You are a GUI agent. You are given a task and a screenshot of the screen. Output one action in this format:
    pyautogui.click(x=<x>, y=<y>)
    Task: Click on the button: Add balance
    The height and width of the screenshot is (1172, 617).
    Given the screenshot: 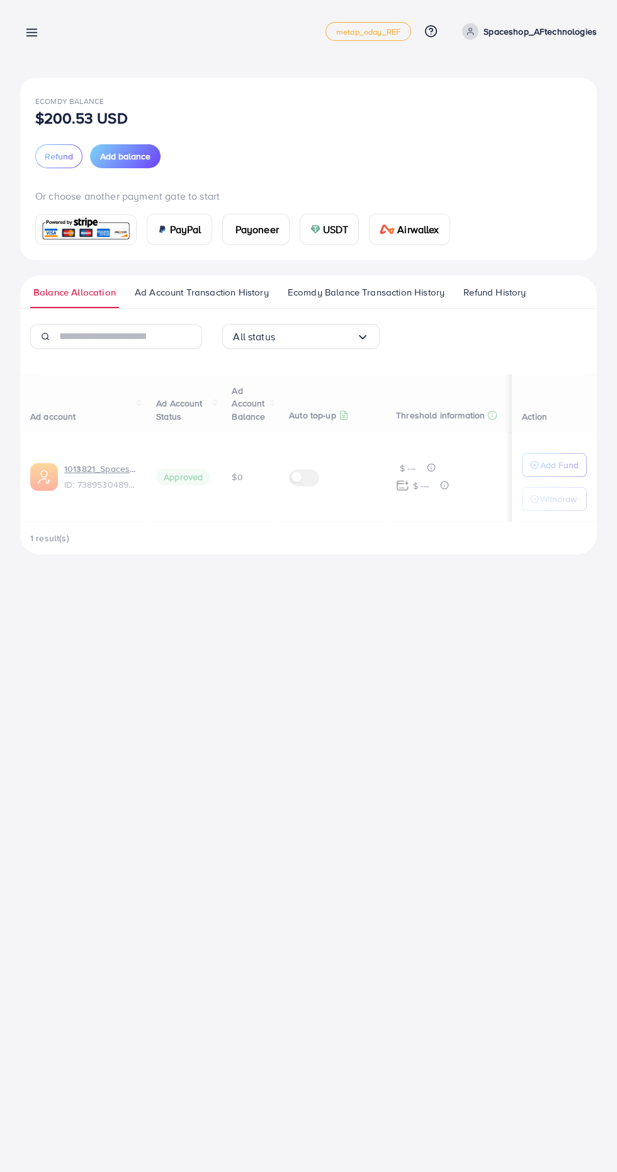 What is the action you would take?
    pyautogui.click(x=125, y=156)
    